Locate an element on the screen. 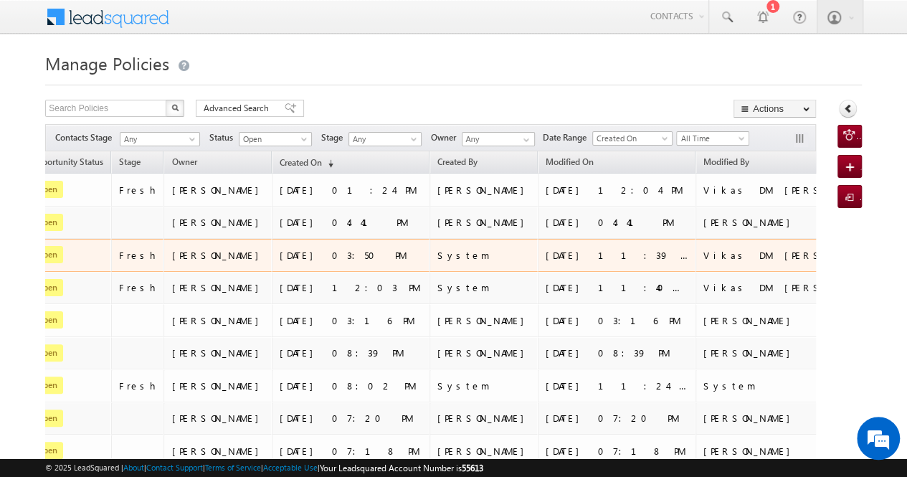 The height and width of the screenshot is (477, 907). em: Start Chat is located at coordinates (227, 381).